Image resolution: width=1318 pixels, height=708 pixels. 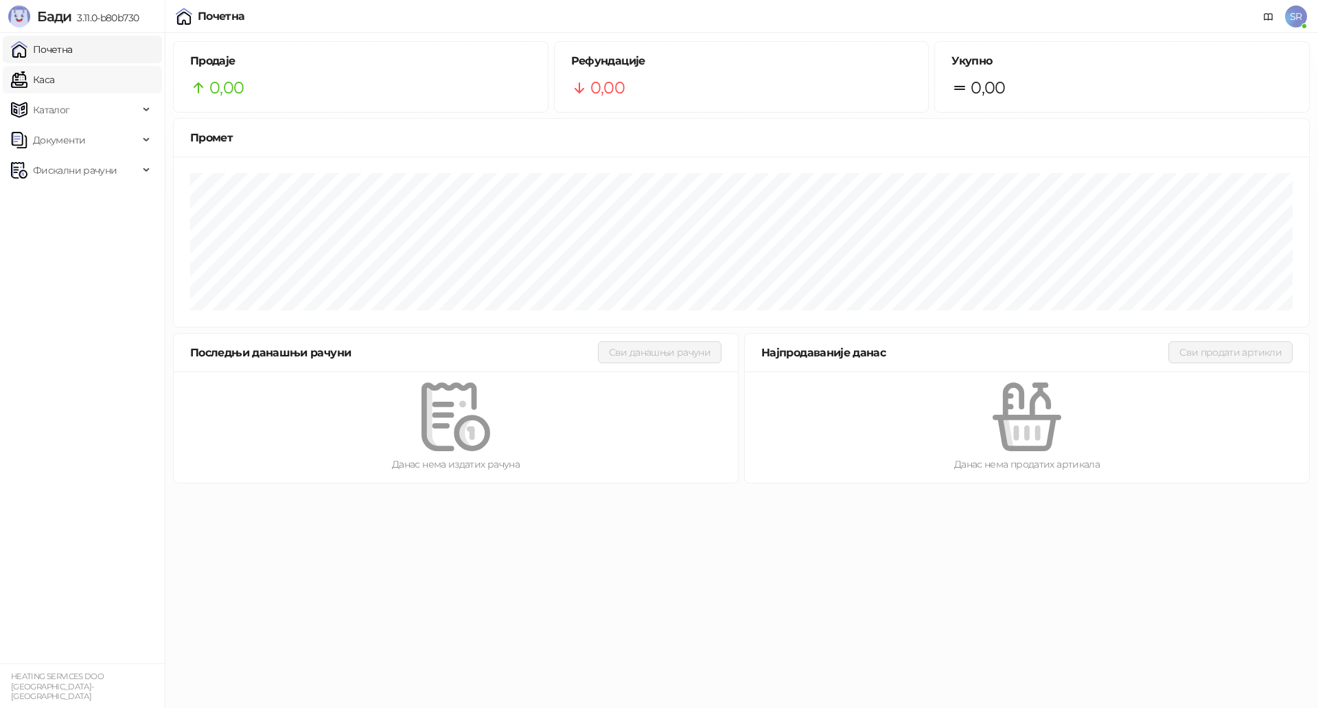 What do you see at coordinates (105, 18) in the screenshot?
I see `span: 3.11.0-b80b730` at bounding box center [105, 18].